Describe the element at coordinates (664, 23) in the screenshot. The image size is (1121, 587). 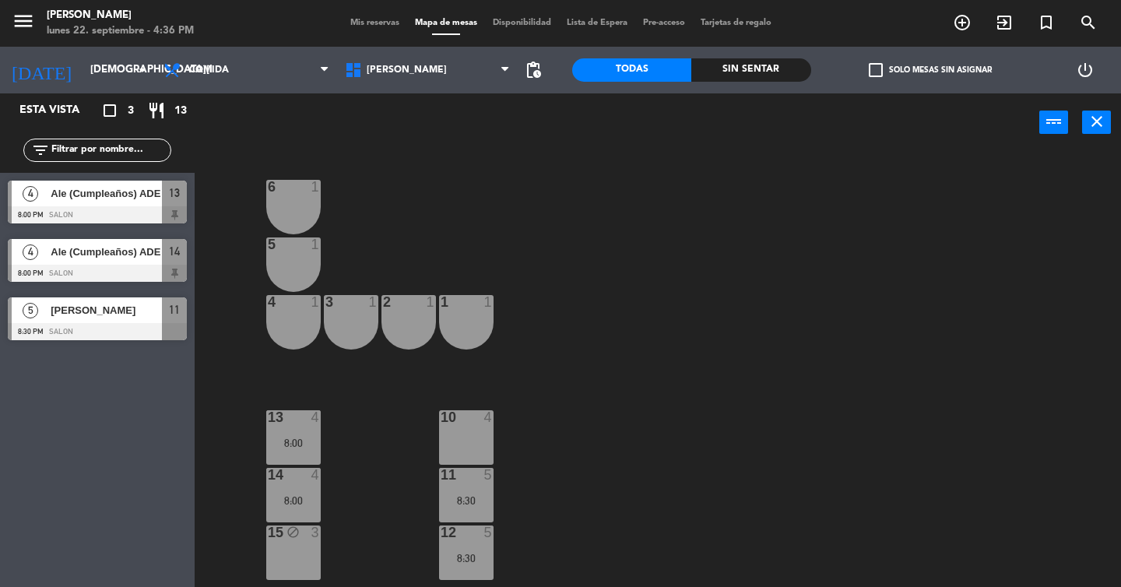
I see `span: Pre-acceso` at that location.